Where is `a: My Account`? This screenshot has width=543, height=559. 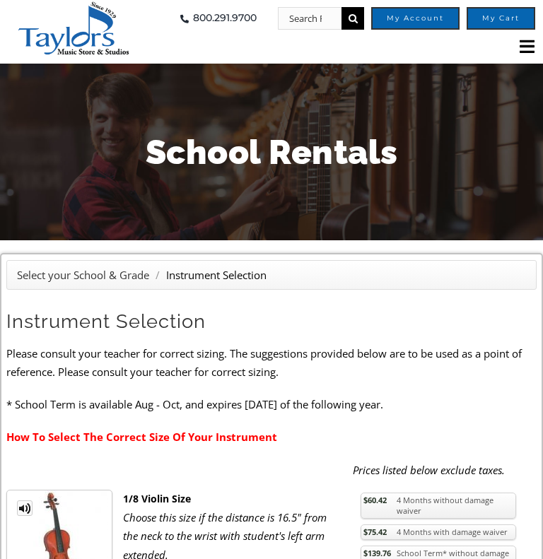 a: My Account is located at coordinates (415, 18).